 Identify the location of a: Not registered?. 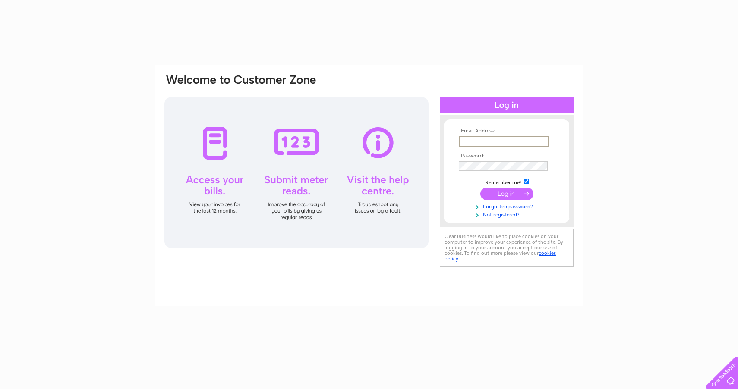
(508, 214).